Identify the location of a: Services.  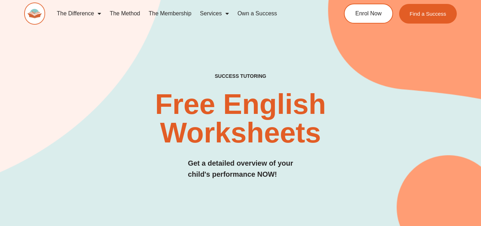
(214, 14).